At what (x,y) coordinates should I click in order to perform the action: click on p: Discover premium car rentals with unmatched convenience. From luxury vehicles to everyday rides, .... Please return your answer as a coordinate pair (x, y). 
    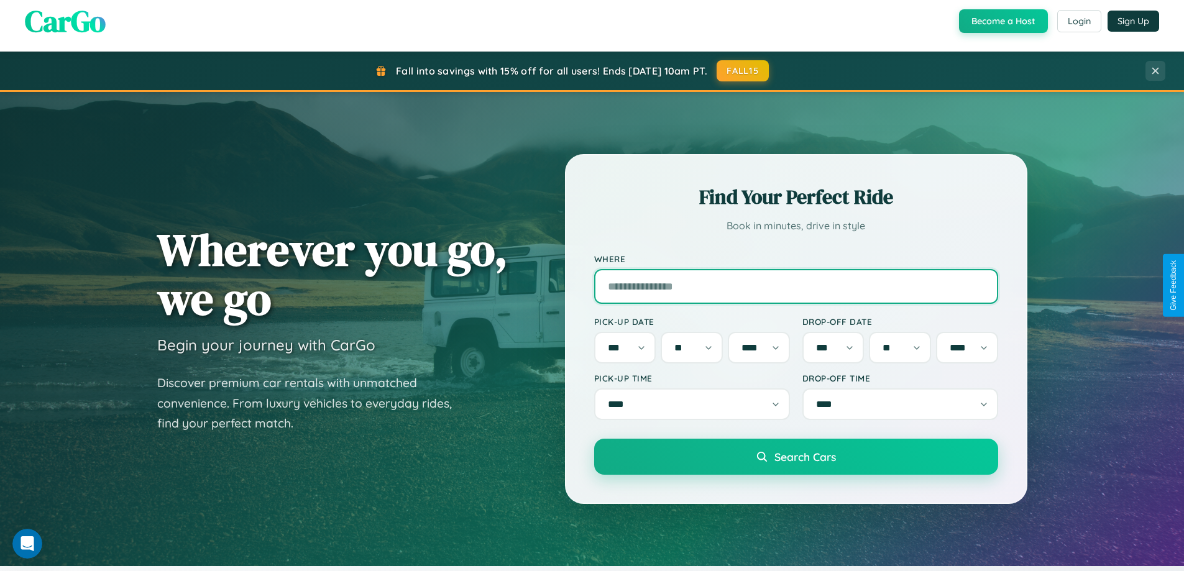
    Looking at the image, I should click on (313, 403).